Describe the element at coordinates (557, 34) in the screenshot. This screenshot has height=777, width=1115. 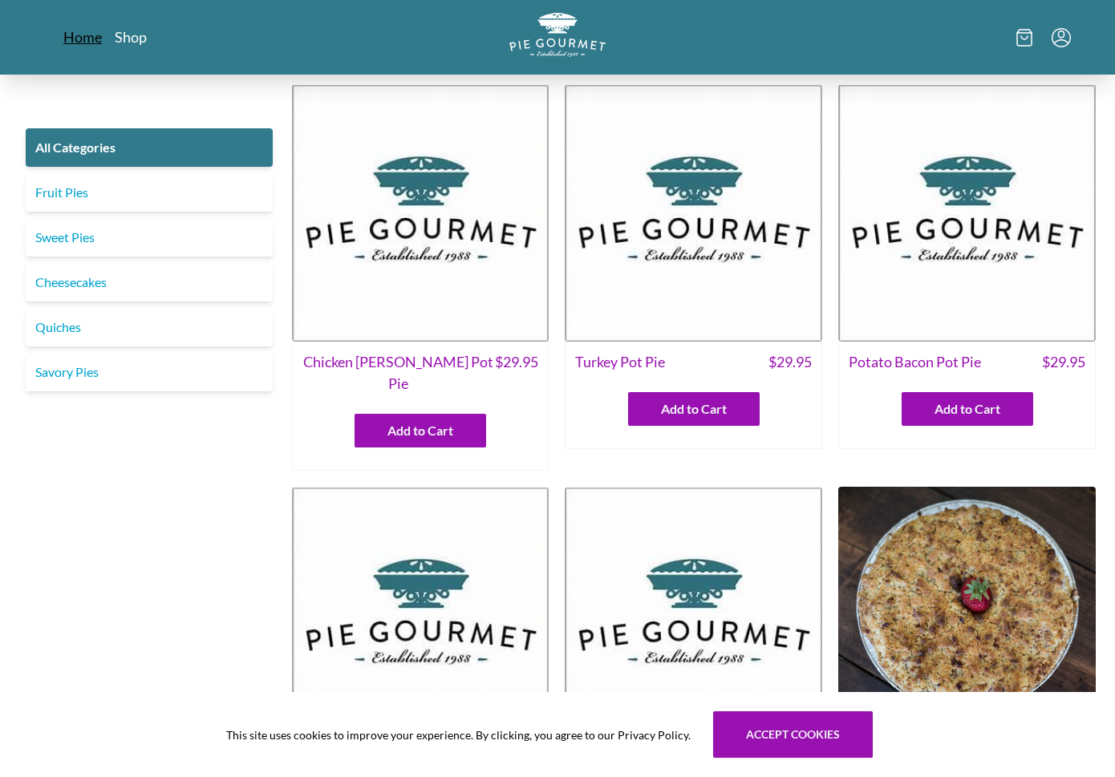
I see `img: logo` at that location.